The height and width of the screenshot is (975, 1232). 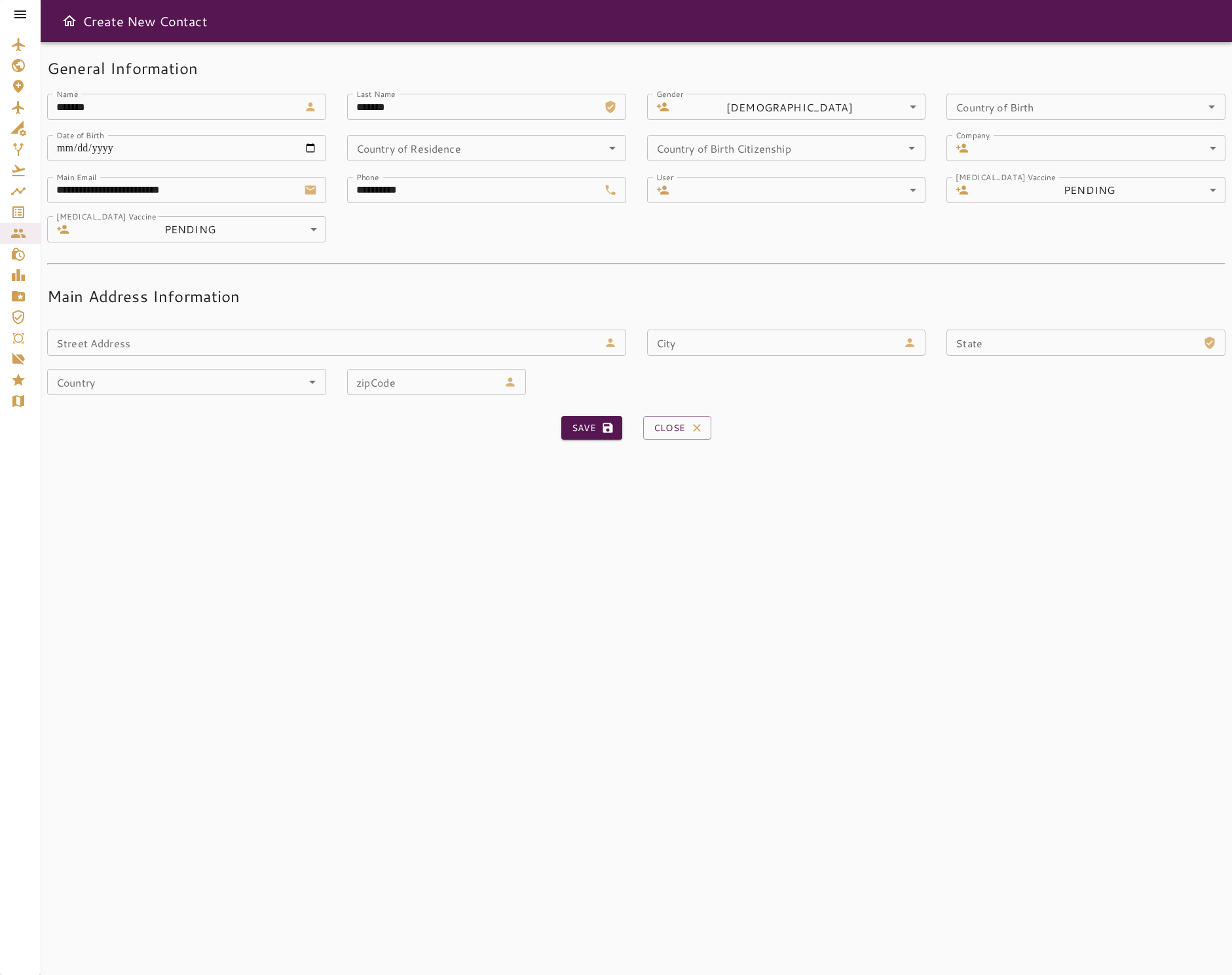 I want to click on h5: General Information, so click(x=636, y=68).